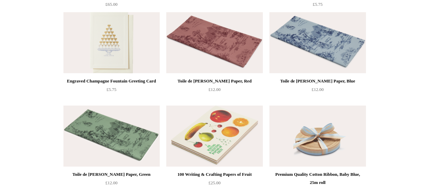 This screenshot has width=429, height=187. I want to click on a: Toile de Jouy Tissue Paper, Blue Toile de Jouy Tissue Paper, Blue, so click(317, 43).